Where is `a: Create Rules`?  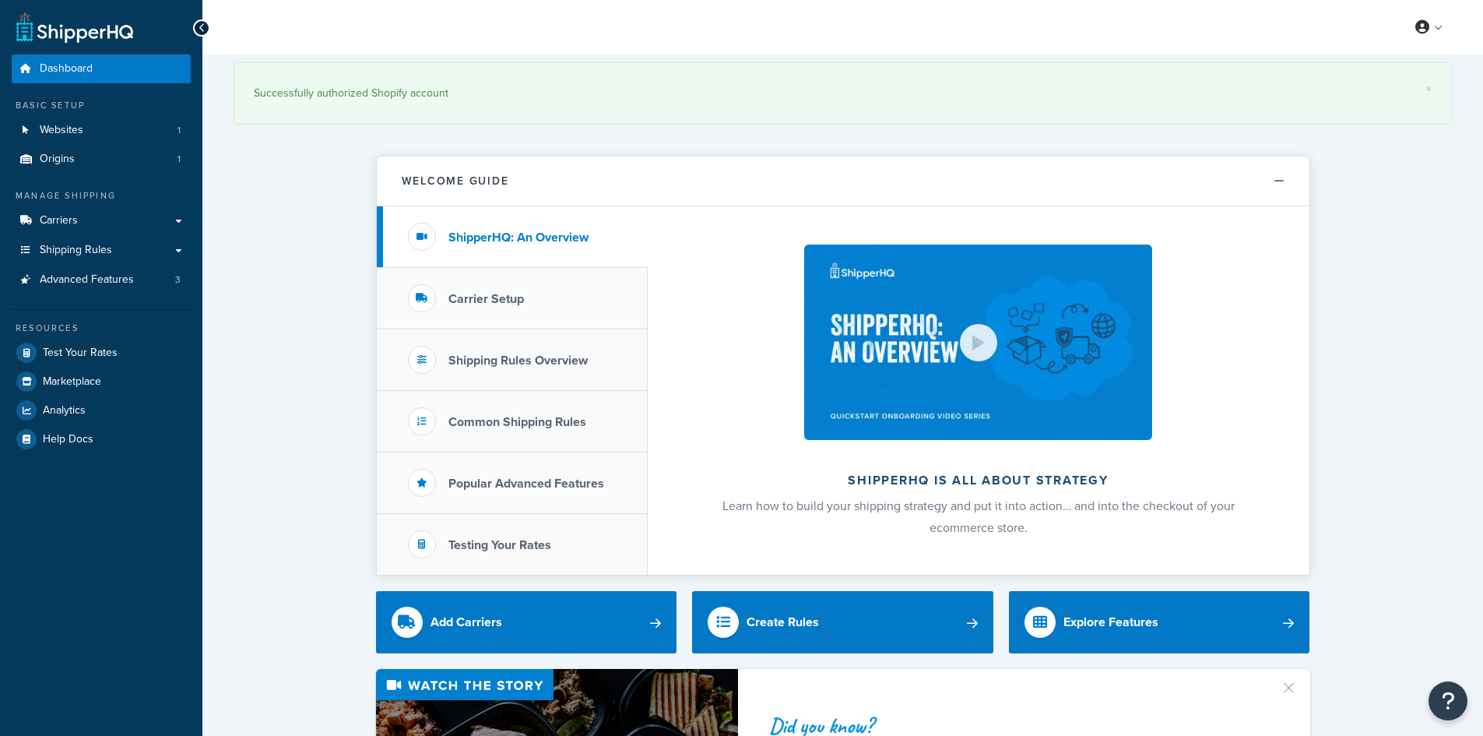 a: Create Rules is located at coordinates (843, 622).